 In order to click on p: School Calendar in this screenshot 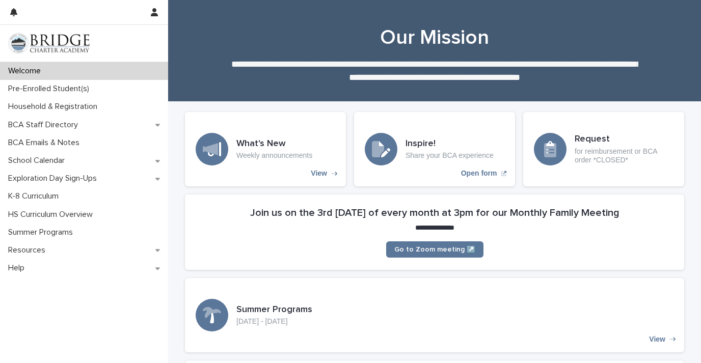, I will do `click(38, 160)`.